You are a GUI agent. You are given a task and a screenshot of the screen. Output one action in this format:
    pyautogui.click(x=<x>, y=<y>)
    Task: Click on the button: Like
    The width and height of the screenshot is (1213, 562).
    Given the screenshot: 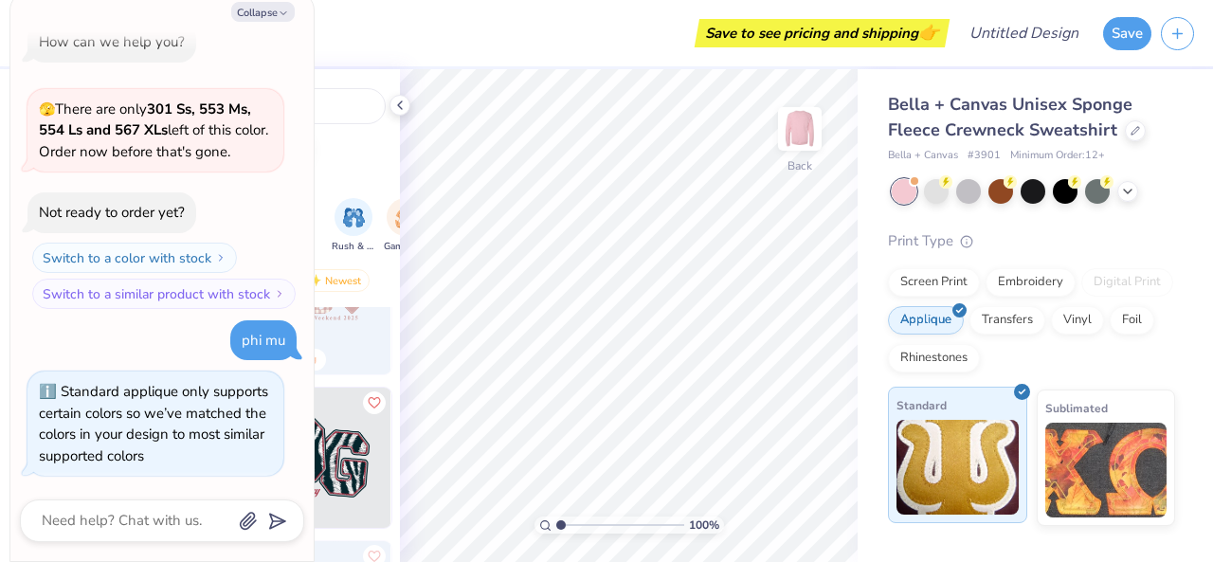 What is the action you would take?
    pyautogui.click(x=374, y=403)
    